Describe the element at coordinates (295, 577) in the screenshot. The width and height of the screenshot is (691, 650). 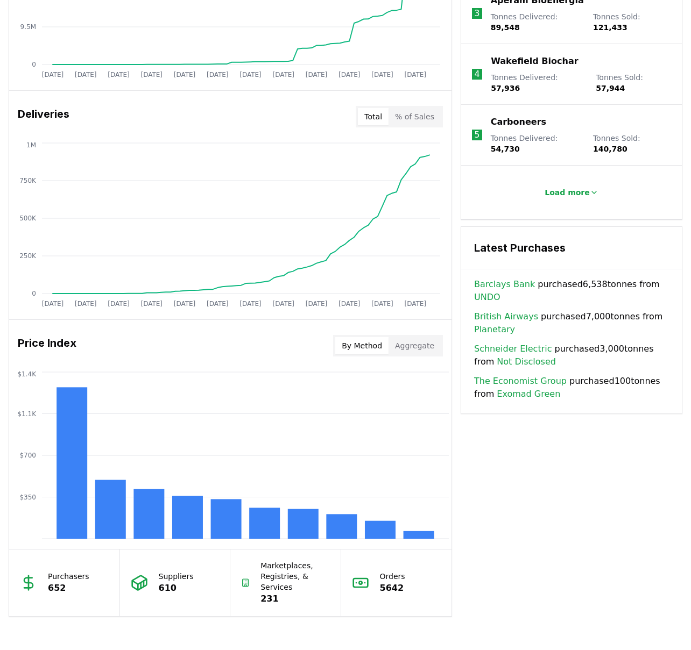
I see `p: Marketplaces, Registries, & Services` at that location.